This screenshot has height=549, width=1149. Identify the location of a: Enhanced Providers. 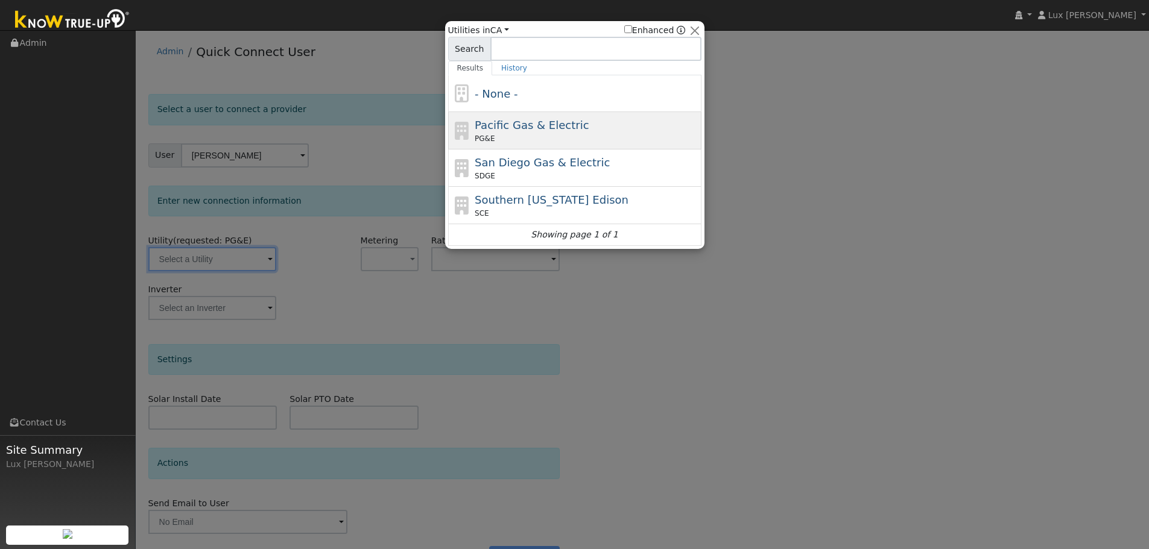
(681, 30).